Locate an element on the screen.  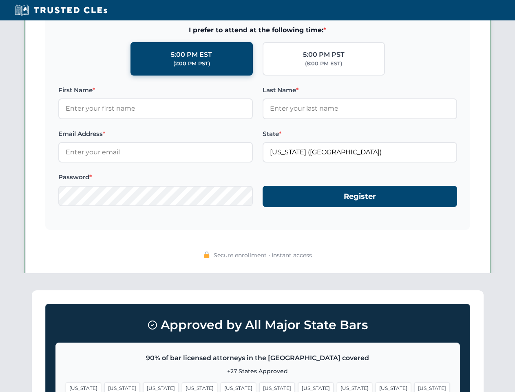
span: I prefer to attend at the following time: is located at coordinates (258, 30).